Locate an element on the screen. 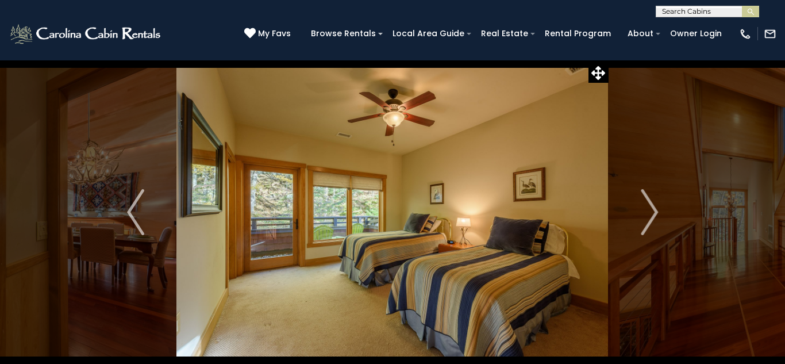  a: Rental Program is located at coordinates (578, 33).